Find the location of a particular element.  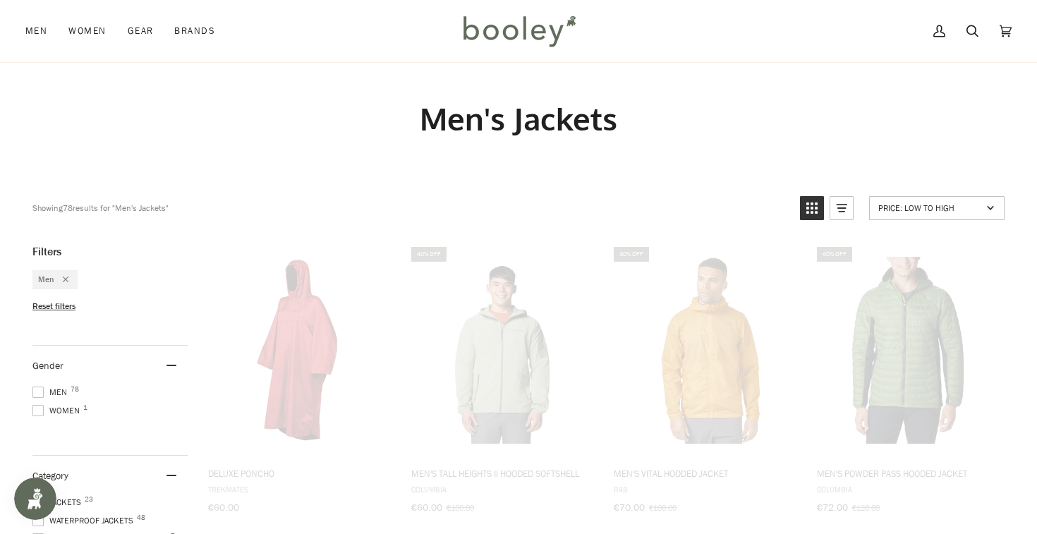

div: Showing results for "Men's Jackets" is located at coordinates (100, 208).